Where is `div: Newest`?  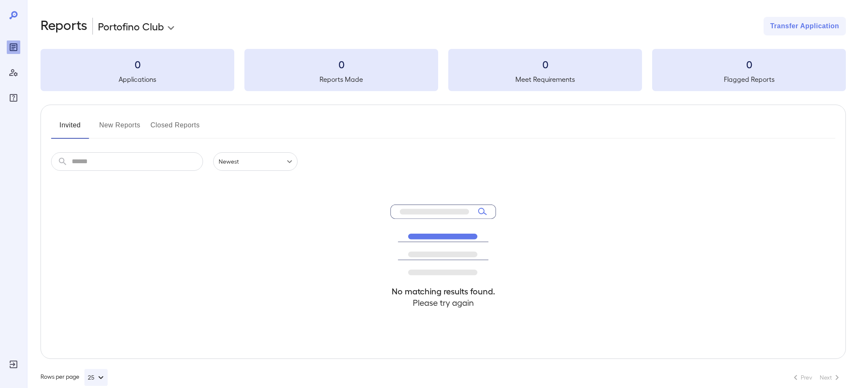 div: Newest is located at coordinates (255, 162).